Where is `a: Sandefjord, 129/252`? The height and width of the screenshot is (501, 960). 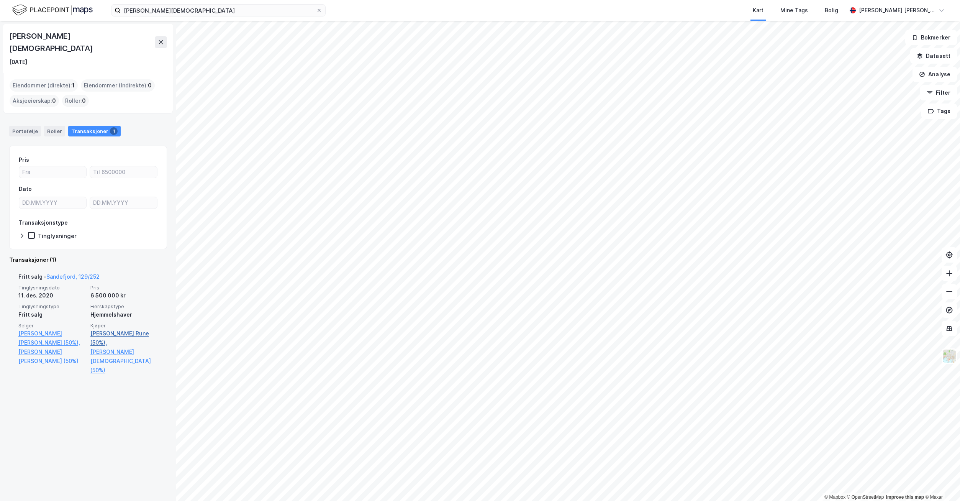 a: Sandefjord, 129/252 is located at coordinates (73, 276).